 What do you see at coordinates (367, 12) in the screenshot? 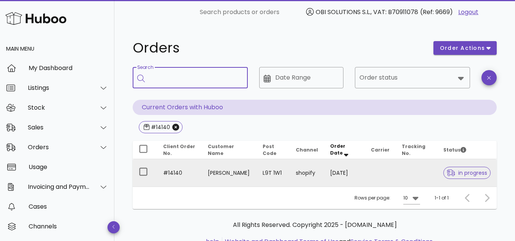
I see `span: OBI SOLUTIONS S.L., VAT: B70911078` at bounding box center [367, 12].